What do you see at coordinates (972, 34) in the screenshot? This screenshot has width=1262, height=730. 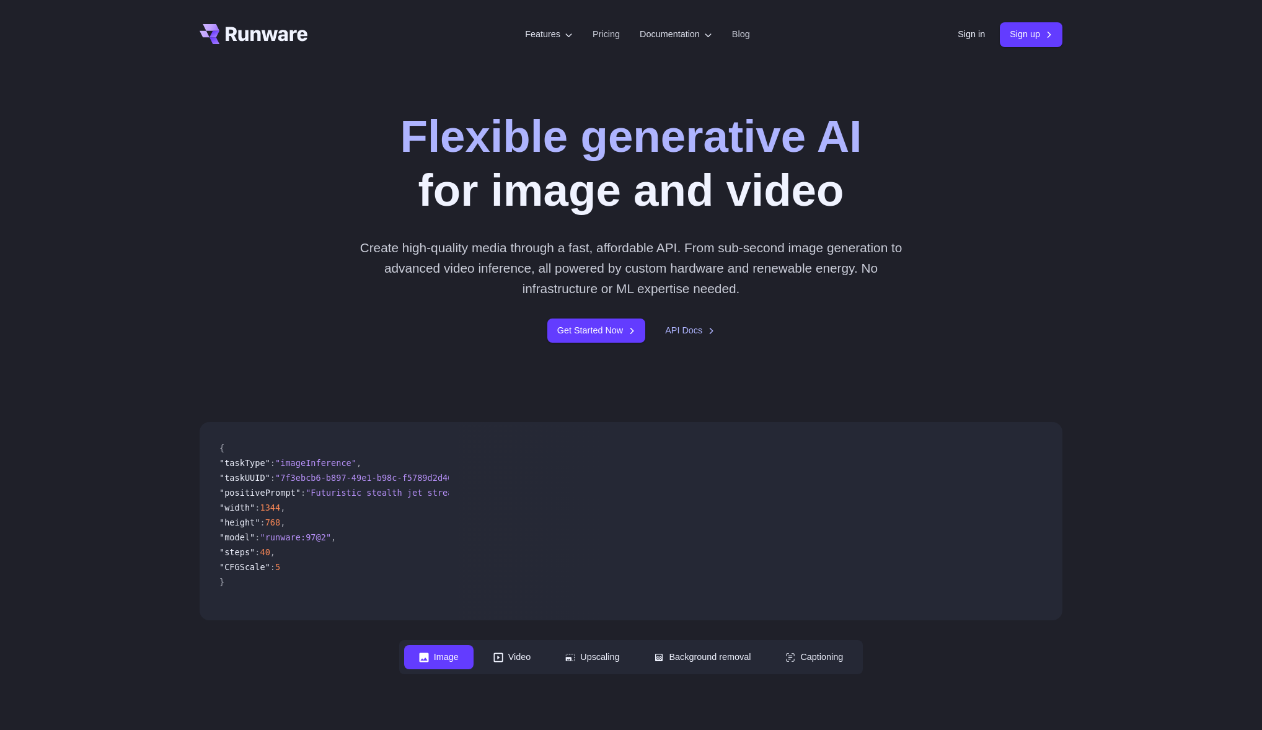 I see `a: Sign in` at bounding box center [972, 34].